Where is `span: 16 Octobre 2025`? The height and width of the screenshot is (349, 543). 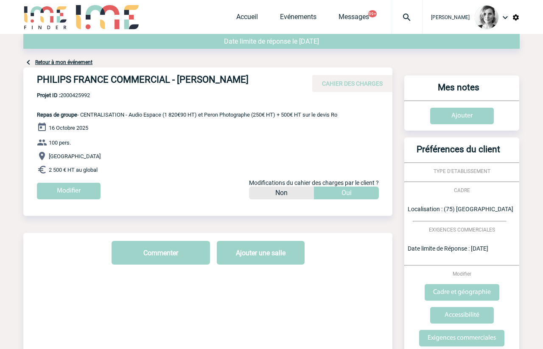
span: 16 Octobre 2025 is located at coordinates (68, 128).